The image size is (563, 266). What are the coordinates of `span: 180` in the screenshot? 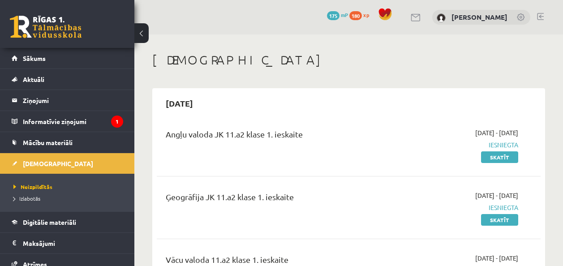 It's located at (355, 16).